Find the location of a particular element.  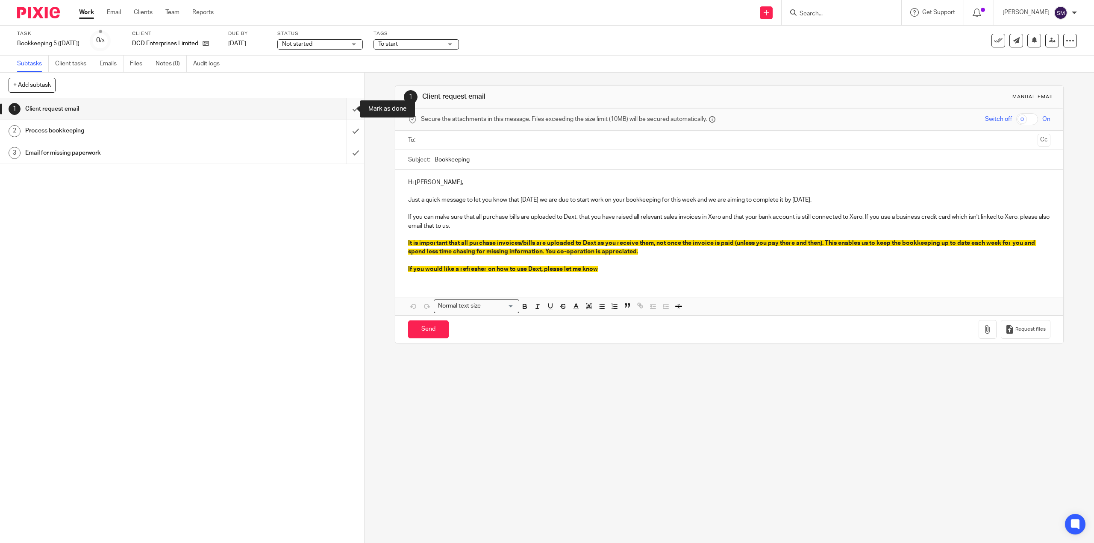

span: Normal text size is located at coordinates (459, 306).